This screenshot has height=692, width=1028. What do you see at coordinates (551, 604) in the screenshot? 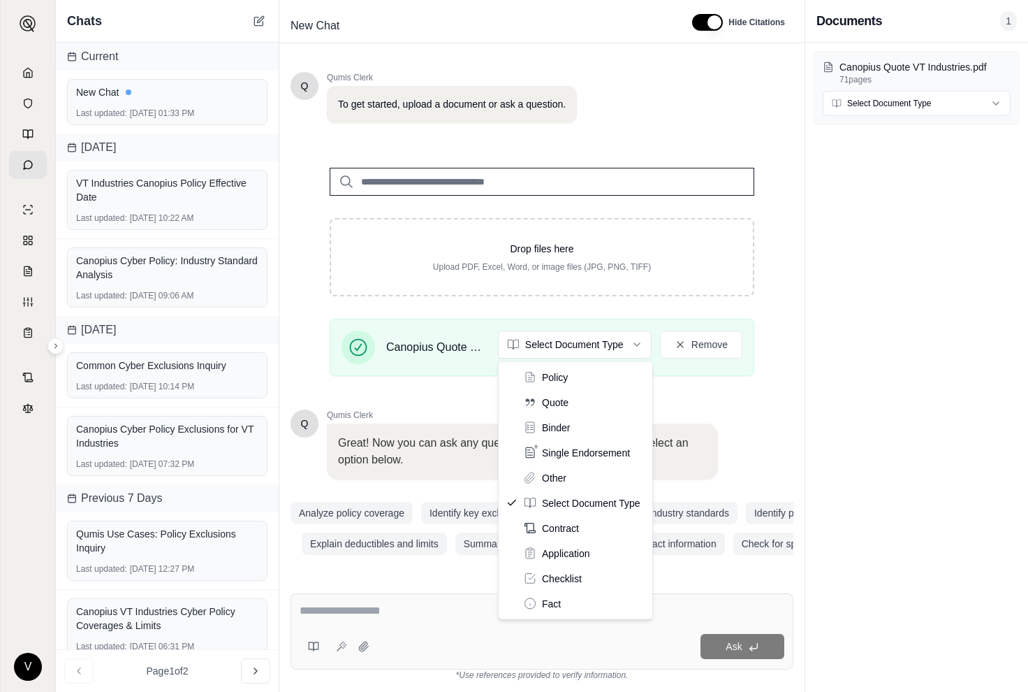
I see `span: Fact` at bounding box center [551, 604].